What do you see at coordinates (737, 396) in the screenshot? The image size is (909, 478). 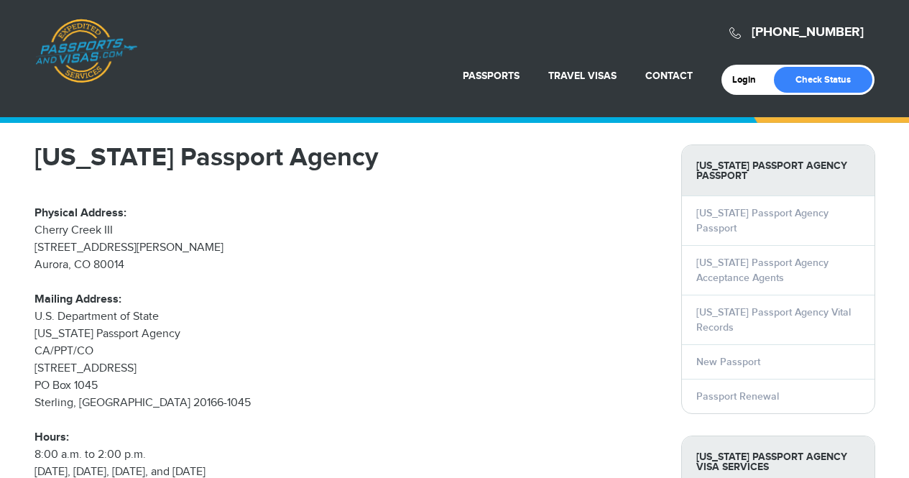 I see `a: Passport Renewal` at bounding box center [737, 396].